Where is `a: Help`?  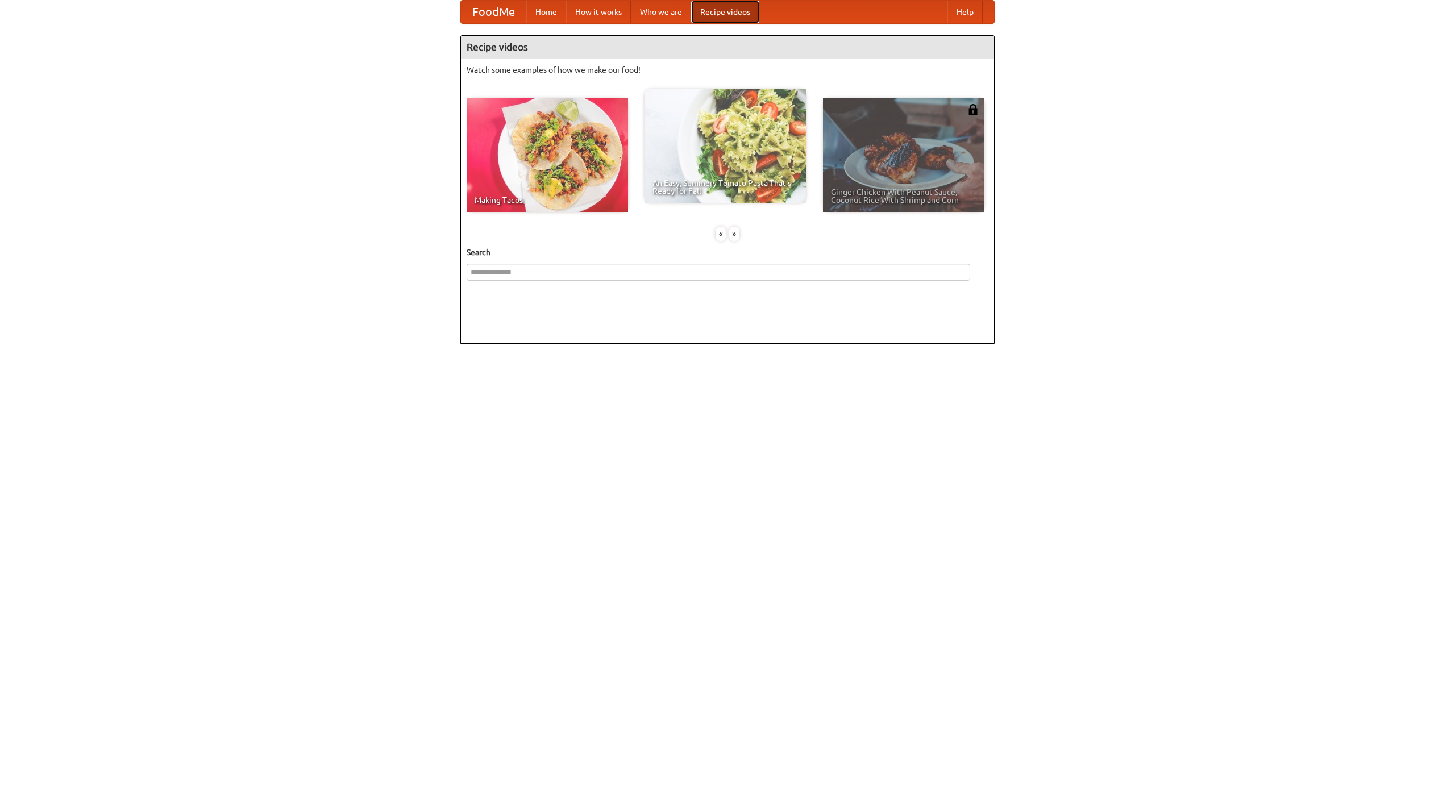
a: Help is located at coordinates (965, 12).